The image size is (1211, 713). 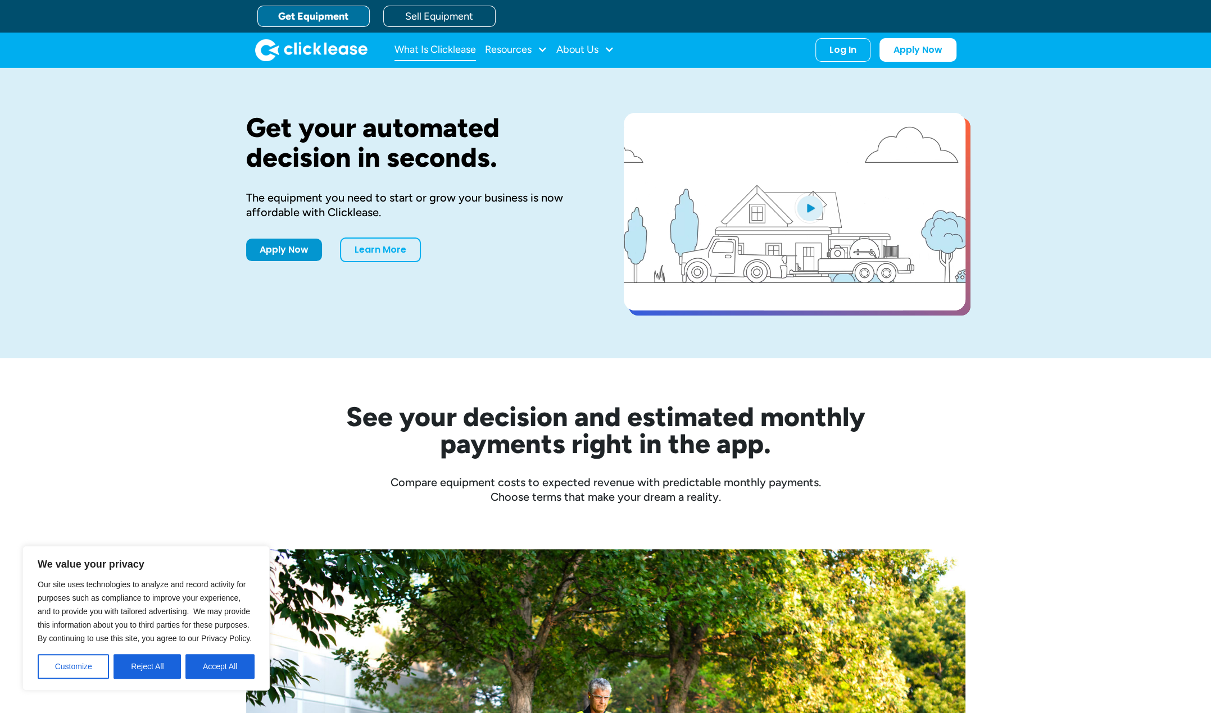 What do you see at coordinates (435, 50) in the screenshot?
I see `a: What Is Clicklease` at bounding box center [435, 50].